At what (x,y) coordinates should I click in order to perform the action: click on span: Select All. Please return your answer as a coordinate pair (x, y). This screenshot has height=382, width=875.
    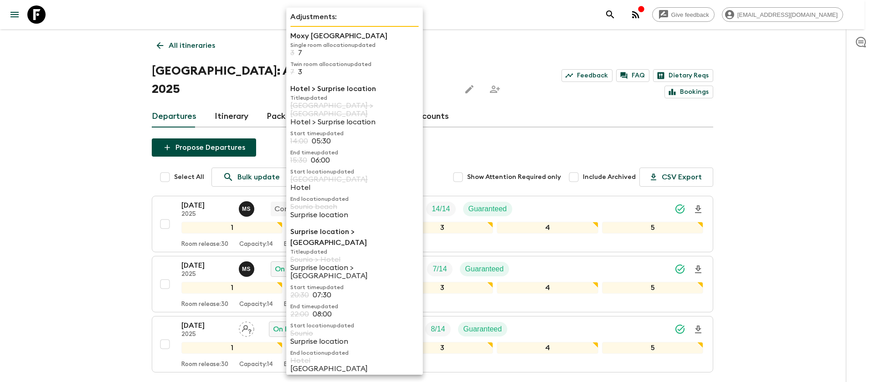
    Looking at the image, I should click on (189, 177).